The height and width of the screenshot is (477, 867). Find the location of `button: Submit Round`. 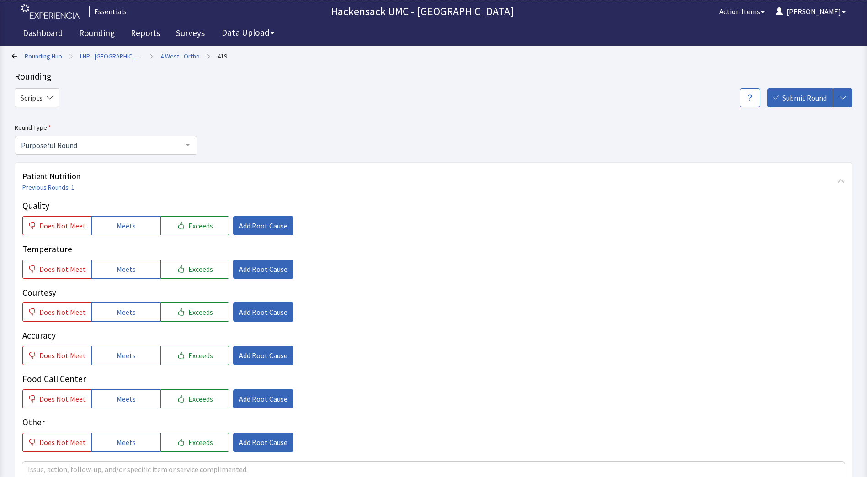

button: Submit Round is located at coordinates (800, 98).